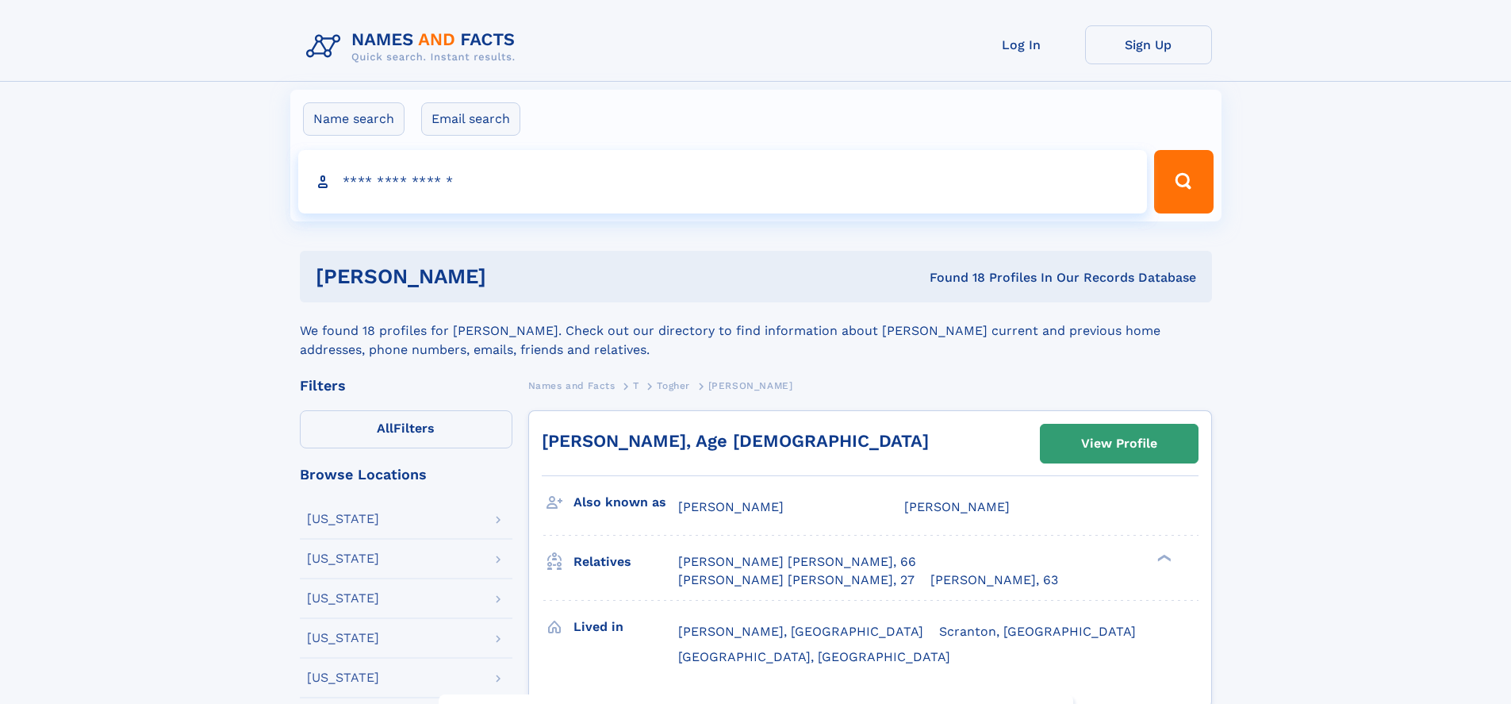  I want to click on label: Filters, so click(406, 429).